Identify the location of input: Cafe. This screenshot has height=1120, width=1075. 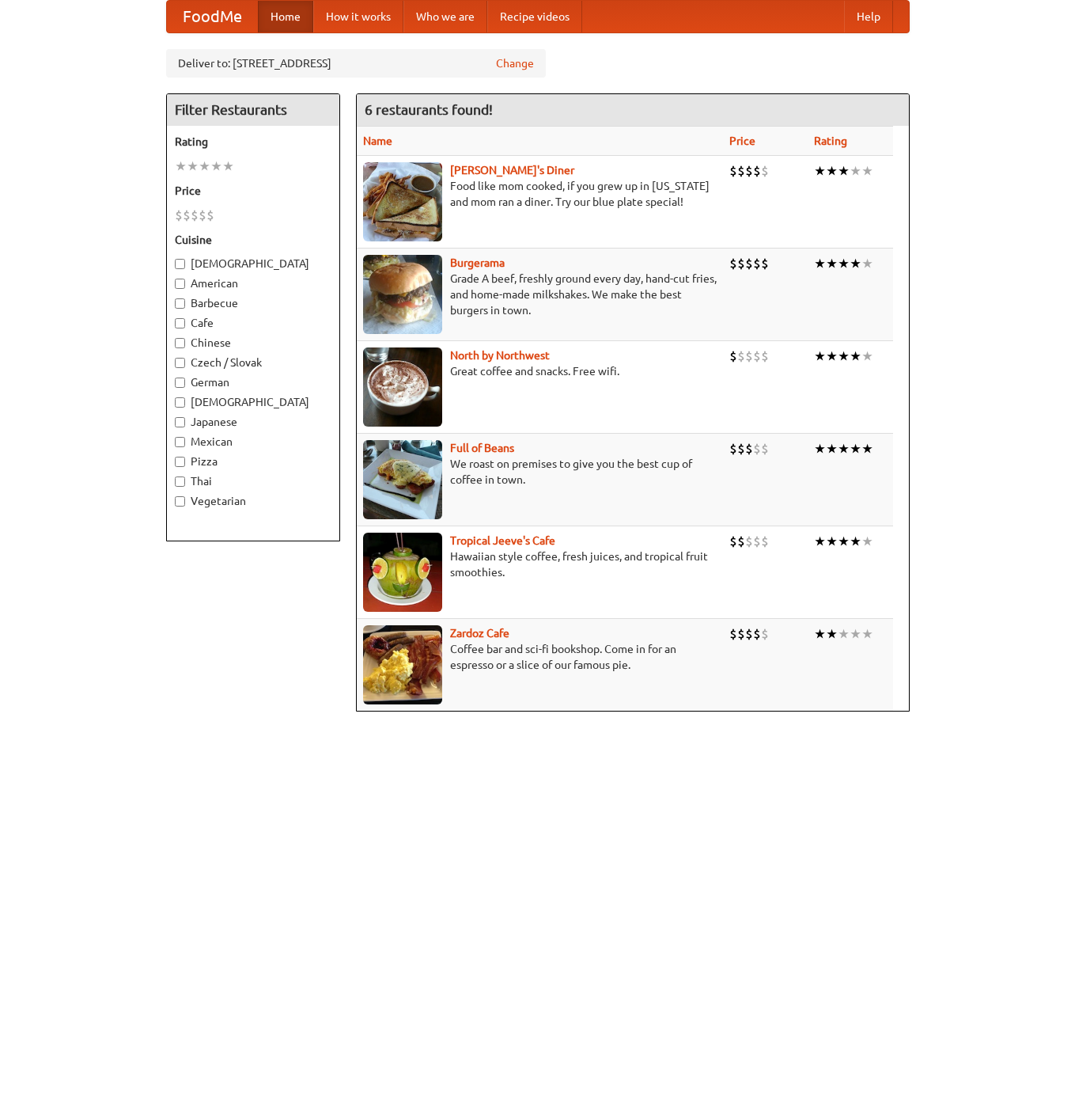
(179, 323).